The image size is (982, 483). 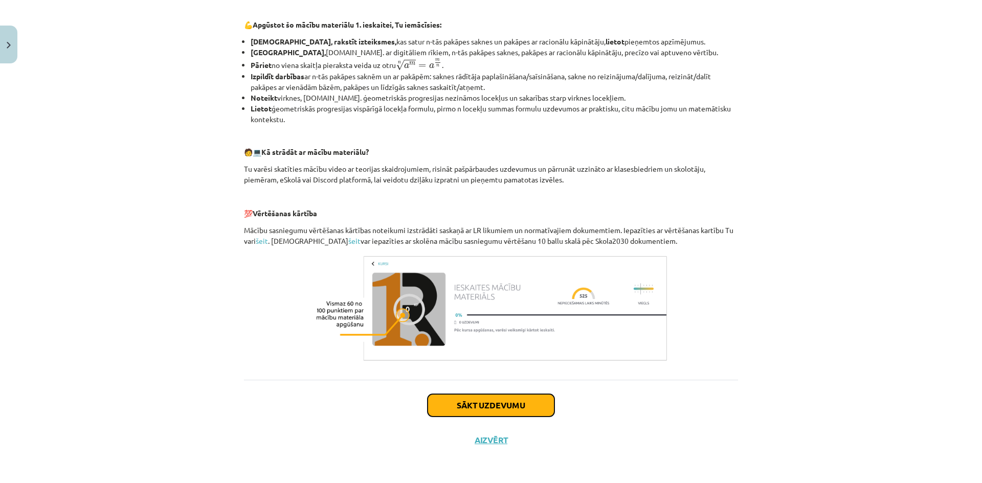 What do you see at coordinates (285, 213) in the screenshot?
I see `b: Vērtēšanas kārtība` at bounding box center [285, 213].